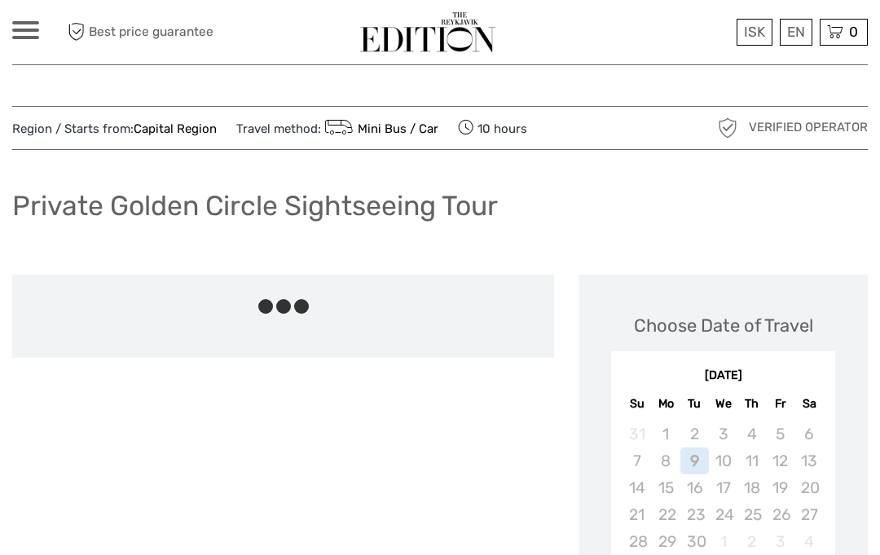 The width and height of the screenshot is (880, 555). Describe the element at coordinates (780, 434) in the screenshot. I see `div: Not available Friday, September 5th, 2025` at that location.